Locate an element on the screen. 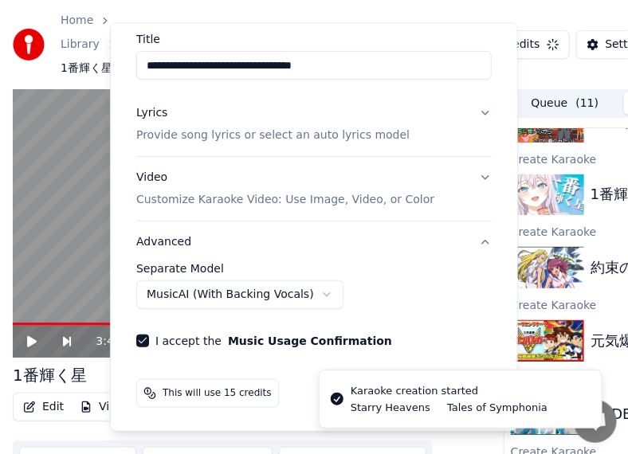 This screenshot has width=628, height=454. div: Video is located at coordinates (285, 188).